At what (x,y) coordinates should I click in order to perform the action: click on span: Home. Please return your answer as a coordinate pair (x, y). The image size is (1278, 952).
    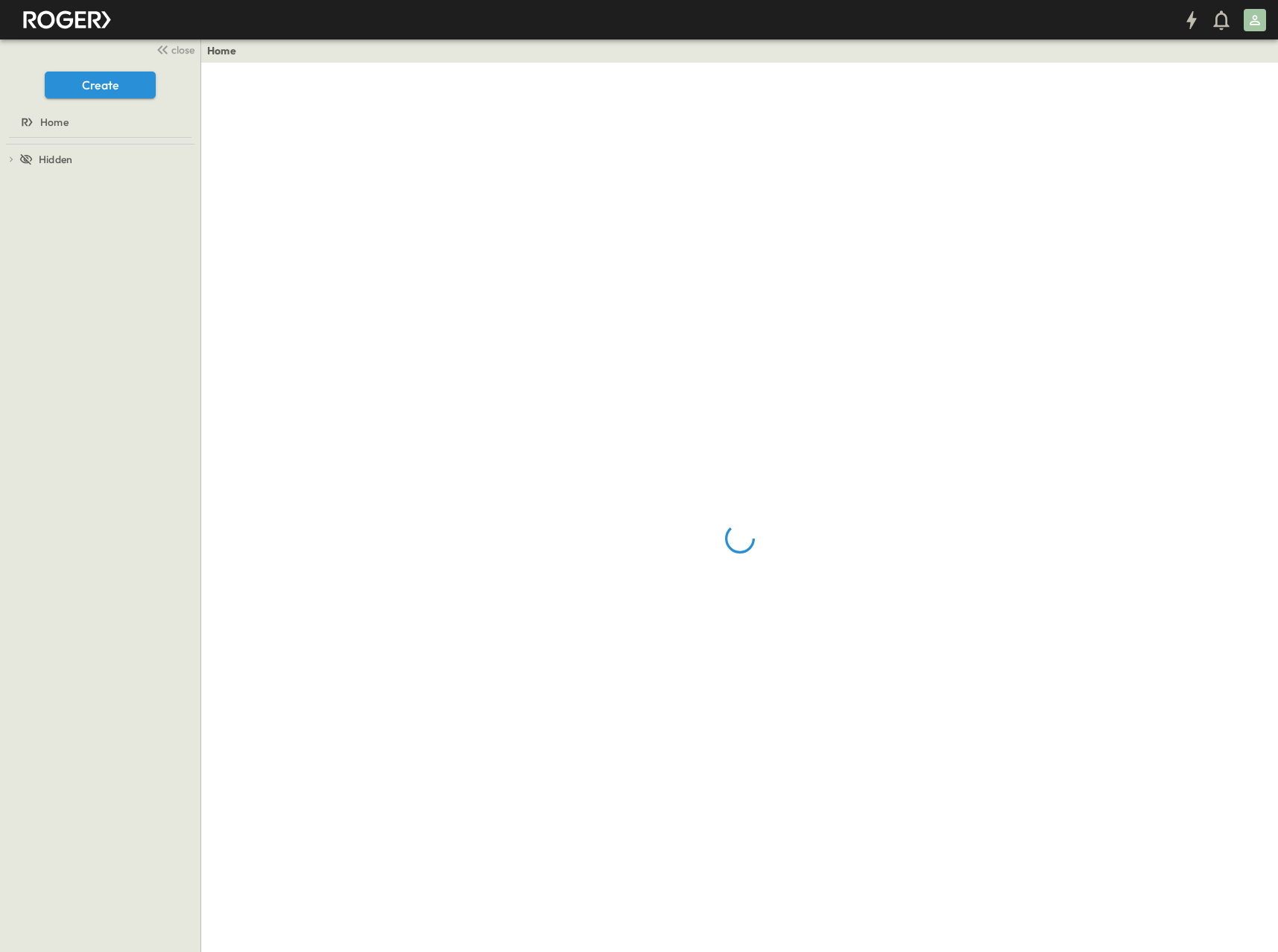
    Looking at the image, I should click on (54, 122).